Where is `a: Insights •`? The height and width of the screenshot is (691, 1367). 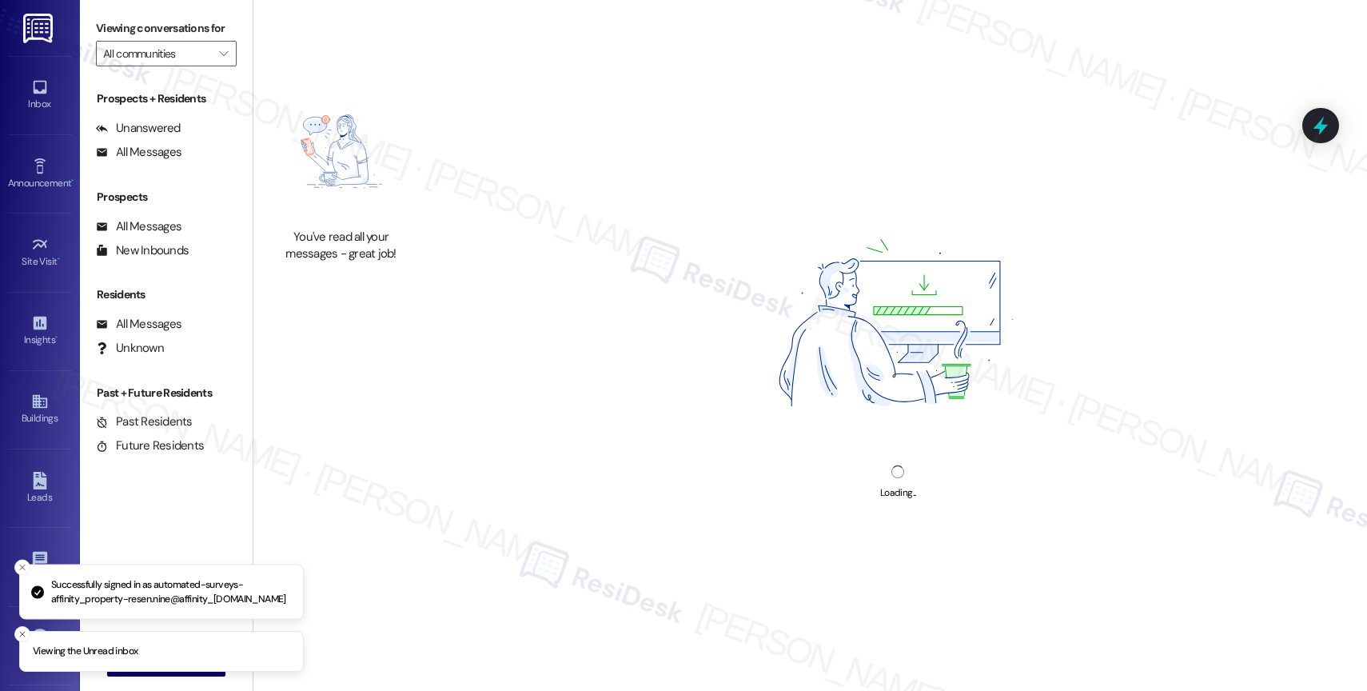
a: Insights • is located at coordinates (40, 331).